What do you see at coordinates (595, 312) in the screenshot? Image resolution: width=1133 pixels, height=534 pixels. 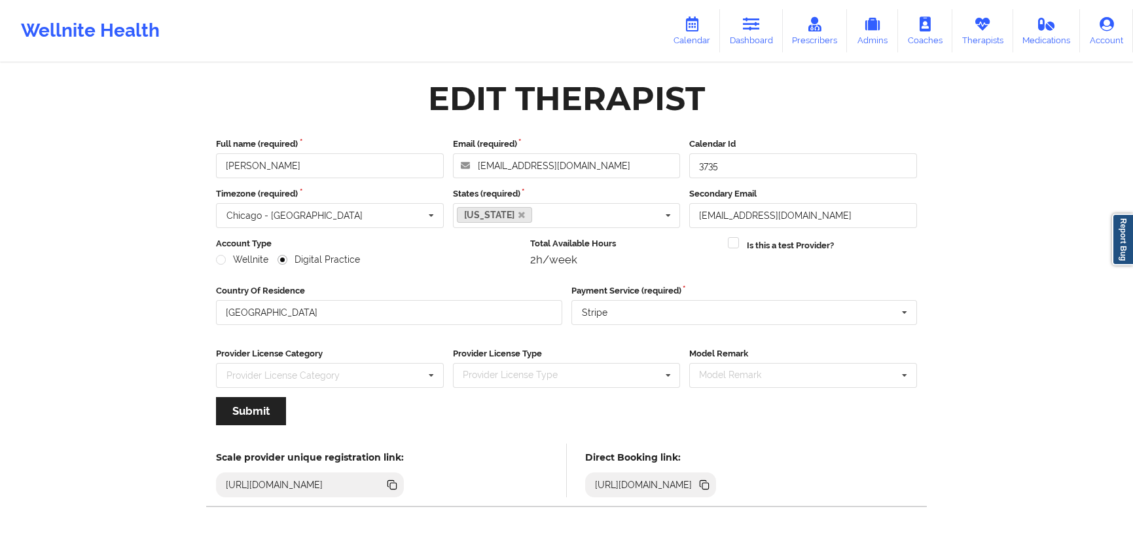 I see `div: Stripe` at bounding box center [595, 312].